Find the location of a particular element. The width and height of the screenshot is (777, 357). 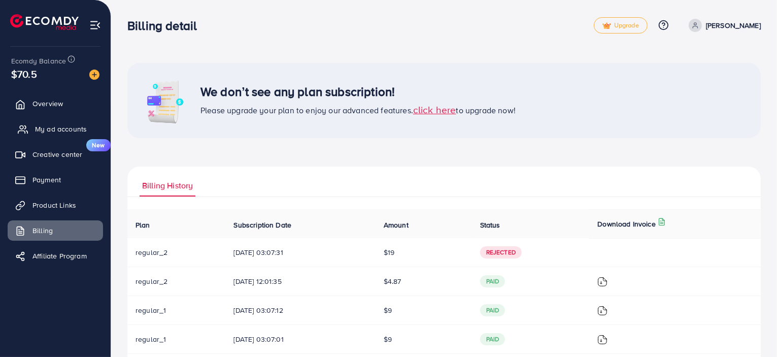

span: Upgrade is located at coordinates (620, 25).